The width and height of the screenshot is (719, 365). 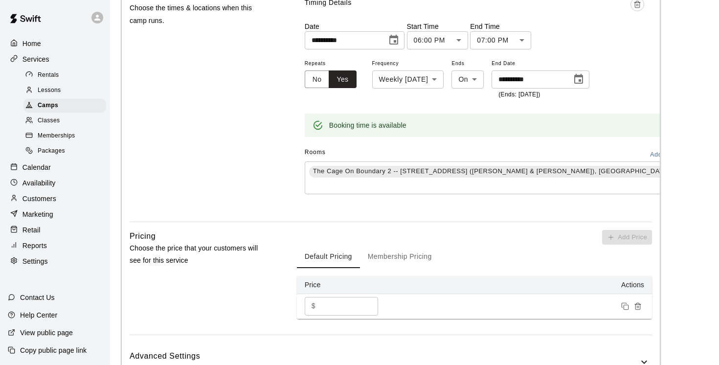 What do you see at coordinates (394, 40) in the screenshot?
I see `button: Choose date, selected date is Oct 14, 2025` at bounding box center [394, 40].